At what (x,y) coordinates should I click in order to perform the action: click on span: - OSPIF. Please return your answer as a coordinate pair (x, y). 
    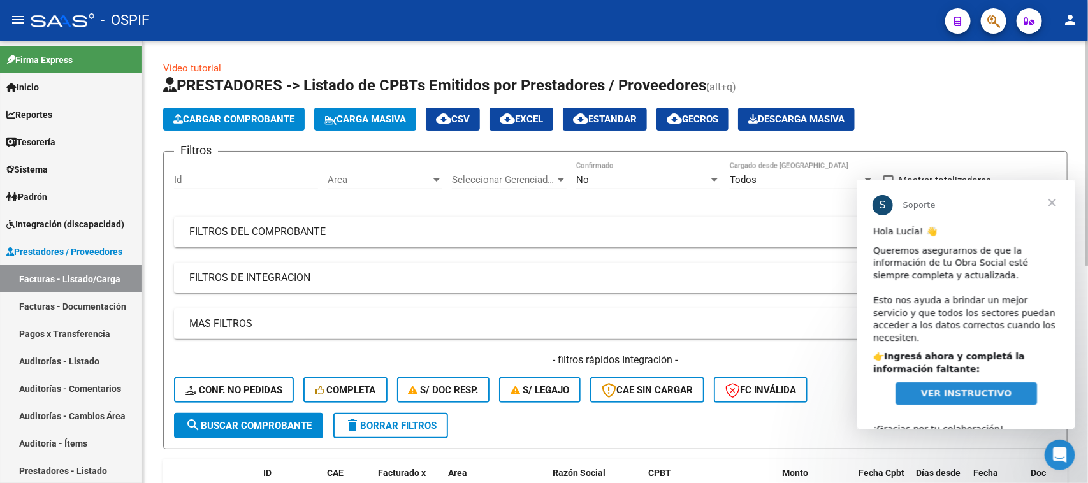
    Looking at the image, I should click on (125, 20).